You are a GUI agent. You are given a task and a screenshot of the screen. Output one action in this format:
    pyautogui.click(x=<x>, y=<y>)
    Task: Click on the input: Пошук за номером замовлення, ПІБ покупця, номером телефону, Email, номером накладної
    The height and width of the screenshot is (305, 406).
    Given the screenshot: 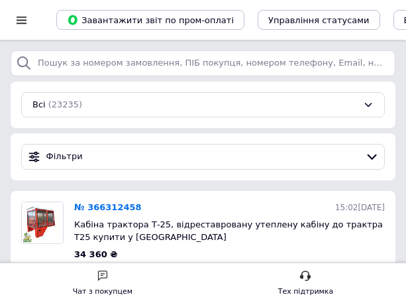 What is the action you would take?
    pyautogui.click(x=203, y=63)
    